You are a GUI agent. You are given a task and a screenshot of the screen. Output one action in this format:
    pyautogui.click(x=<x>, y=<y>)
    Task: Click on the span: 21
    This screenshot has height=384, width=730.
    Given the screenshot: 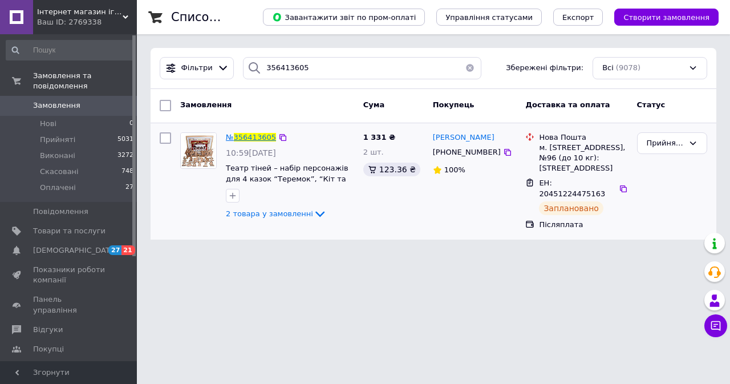 What is the action you would take?
    pyautogui.click(x=128, y=250)
    